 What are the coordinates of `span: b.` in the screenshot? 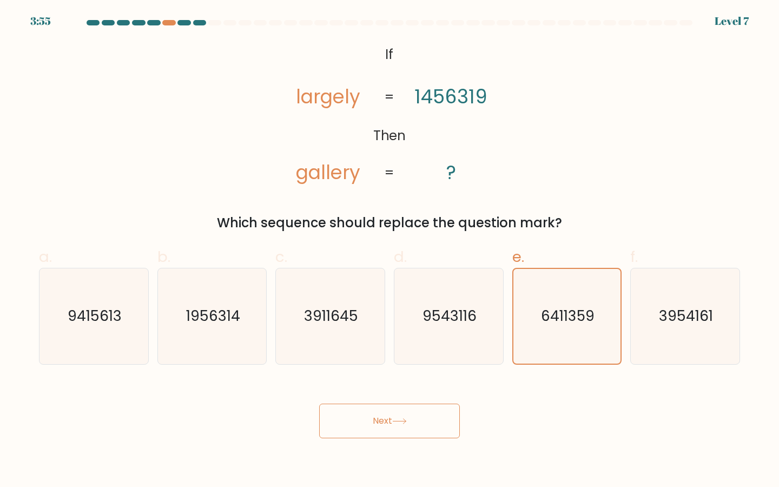 It's located at (164, 256).